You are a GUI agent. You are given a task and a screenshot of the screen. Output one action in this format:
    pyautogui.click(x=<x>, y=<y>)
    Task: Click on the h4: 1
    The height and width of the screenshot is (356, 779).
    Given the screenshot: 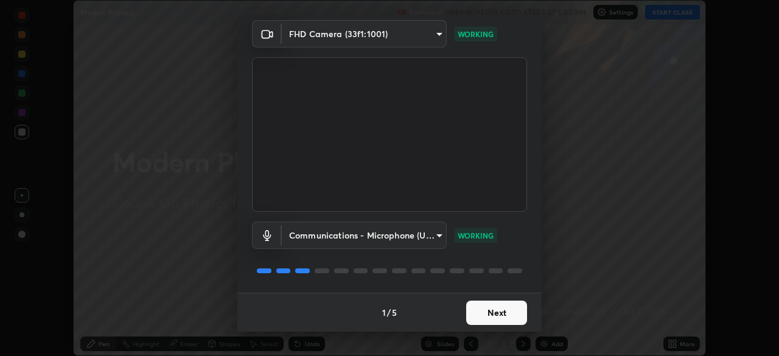 What is the action you would take?
    pyautogui.click(x=384, y=312)
    